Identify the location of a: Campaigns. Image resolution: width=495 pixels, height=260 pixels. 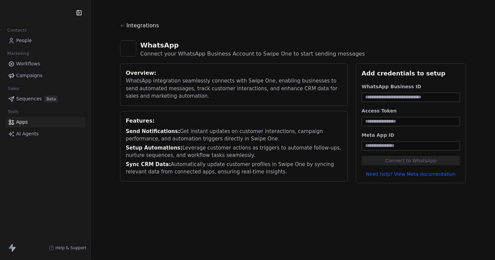
(45, 75).